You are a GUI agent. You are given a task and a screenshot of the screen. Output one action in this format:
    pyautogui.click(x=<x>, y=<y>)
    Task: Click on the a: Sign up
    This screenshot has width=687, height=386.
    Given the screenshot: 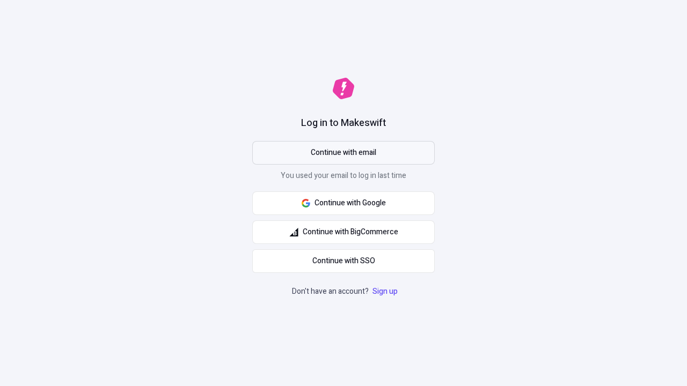 What is the action you would take?
    pyautogui.click(x=385, y=291)
    